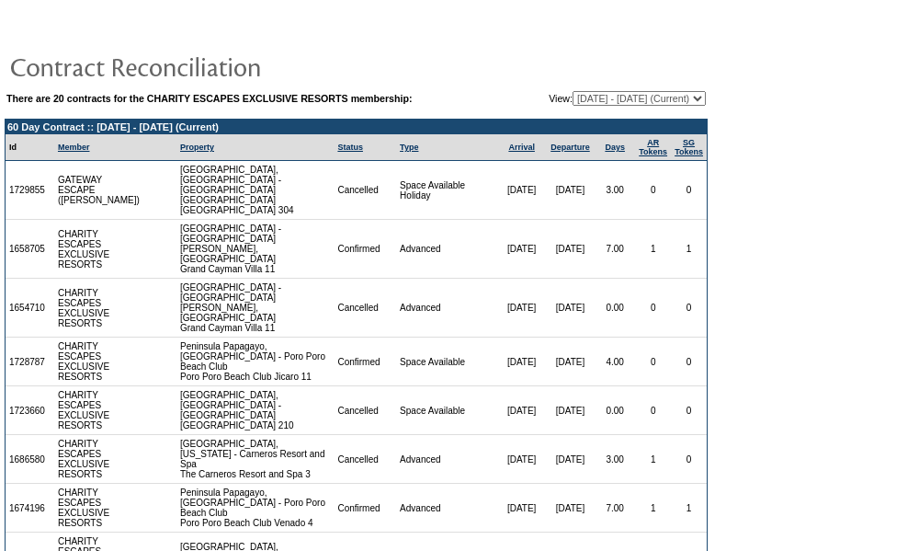 This screenshot has height=551, width=919. Describe the element at coordinates (570, 147) in the screenshot. I see `a: Departure` at that location.